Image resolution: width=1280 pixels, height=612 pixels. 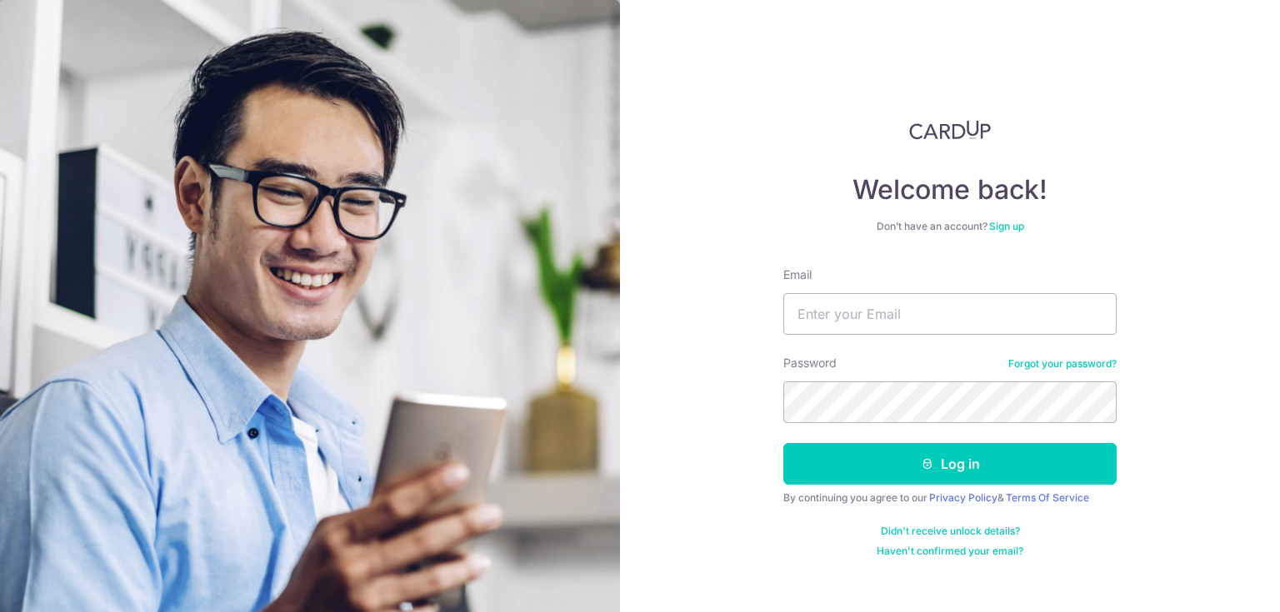 I want to click on button: Log in, so click(x=950, y=464).